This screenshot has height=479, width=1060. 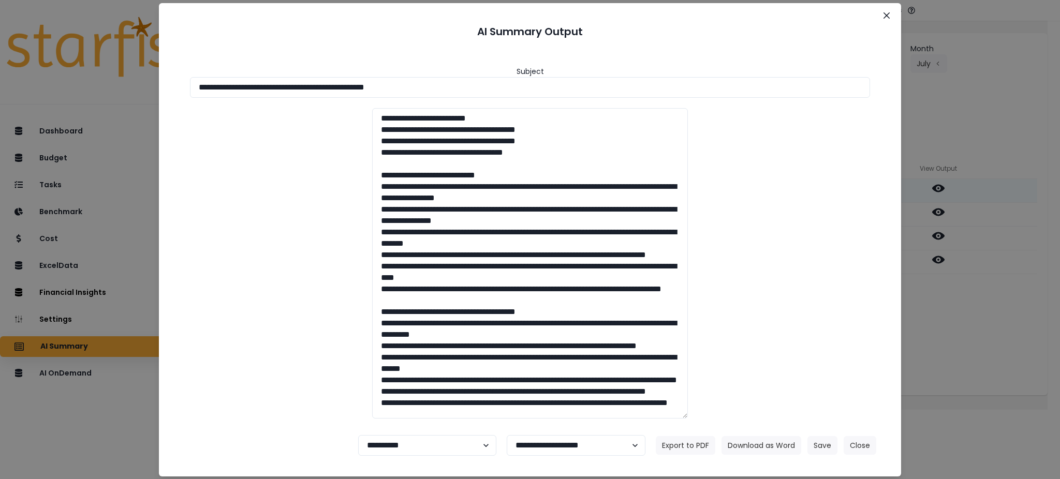 I want to click on button: Export to PDF, so click(x=685, y=445).